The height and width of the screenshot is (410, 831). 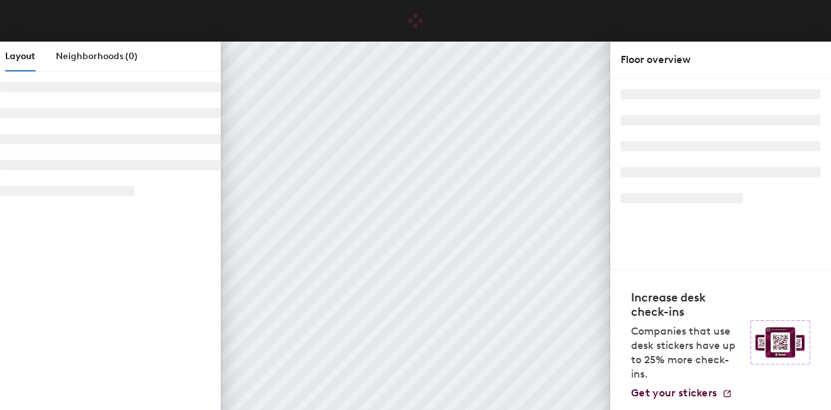 I want to click on h4: Increase desk check-ins, so click(x=687, y=305).